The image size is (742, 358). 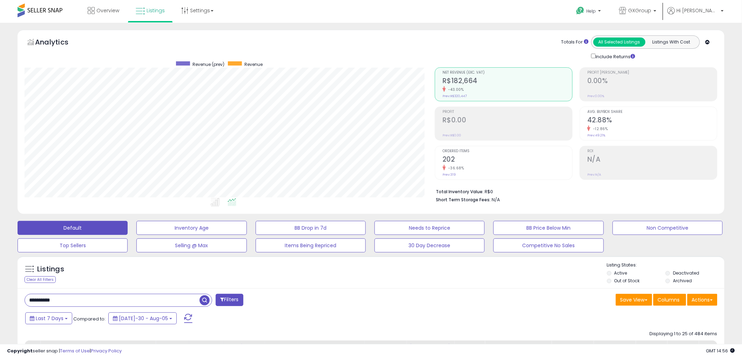 I want to click on span: Revenue (prev), so click(x=208, y=64).